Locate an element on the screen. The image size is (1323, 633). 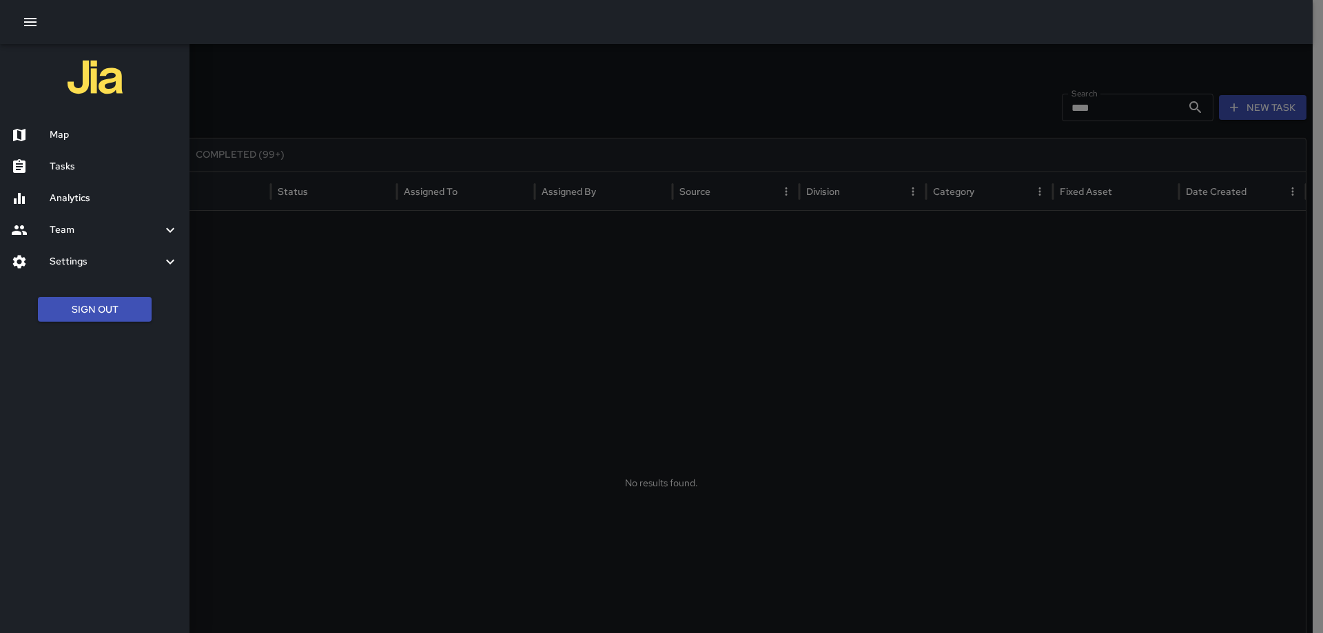
h6: Analytics is located at coordinates (114, 199).